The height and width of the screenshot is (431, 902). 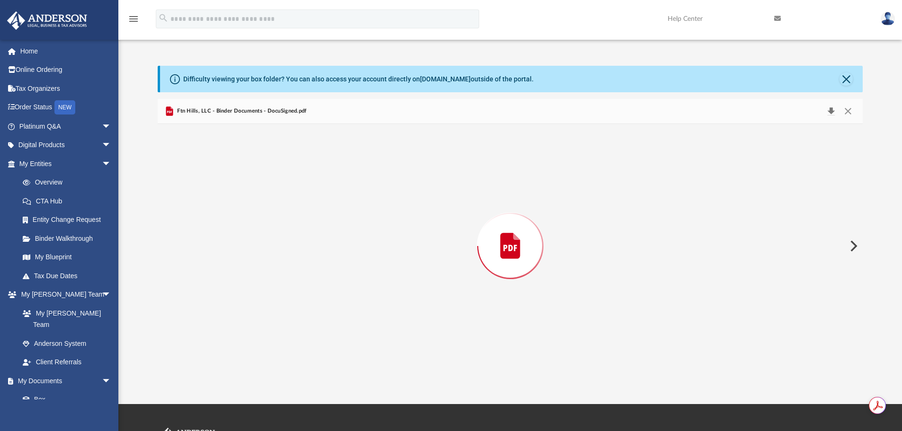 What do you see at coordinates (67, 344) in the screenshot?
I see `a: Anderson System` at bounding box center [67, 344].